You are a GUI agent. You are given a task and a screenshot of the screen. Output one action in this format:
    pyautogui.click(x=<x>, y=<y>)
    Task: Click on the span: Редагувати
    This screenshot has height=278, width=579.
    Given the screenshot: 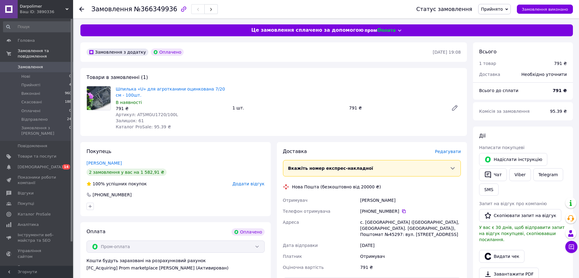 What is the action you would take?
    pyautogui.click(x=448, y=151)
    